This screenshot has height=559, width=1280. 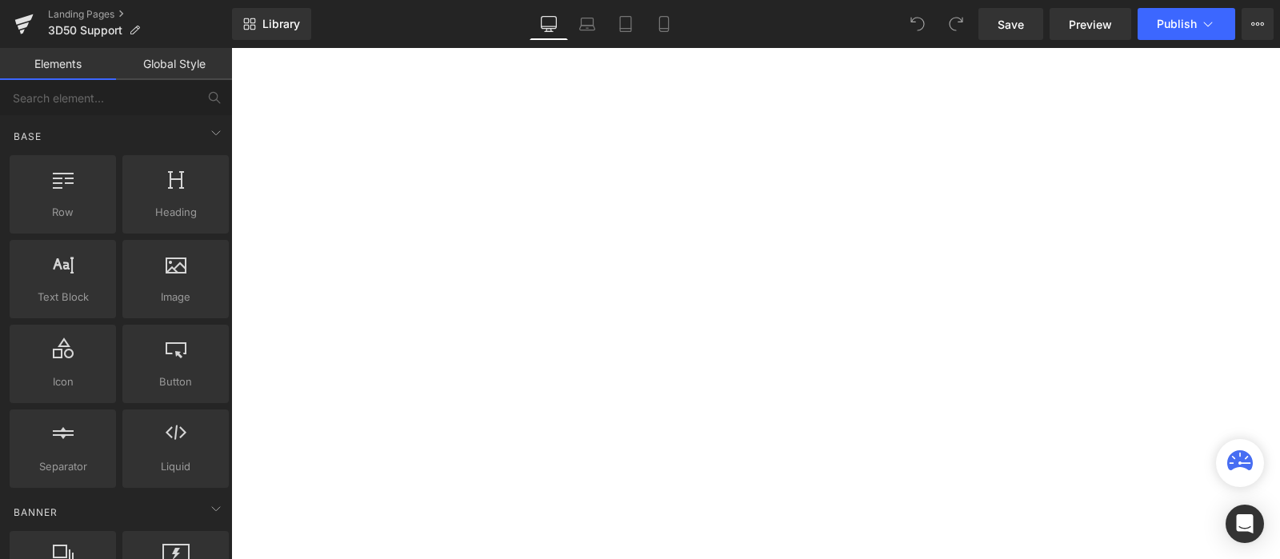 I want to click on span: Save, so click(x=1010, y=24).